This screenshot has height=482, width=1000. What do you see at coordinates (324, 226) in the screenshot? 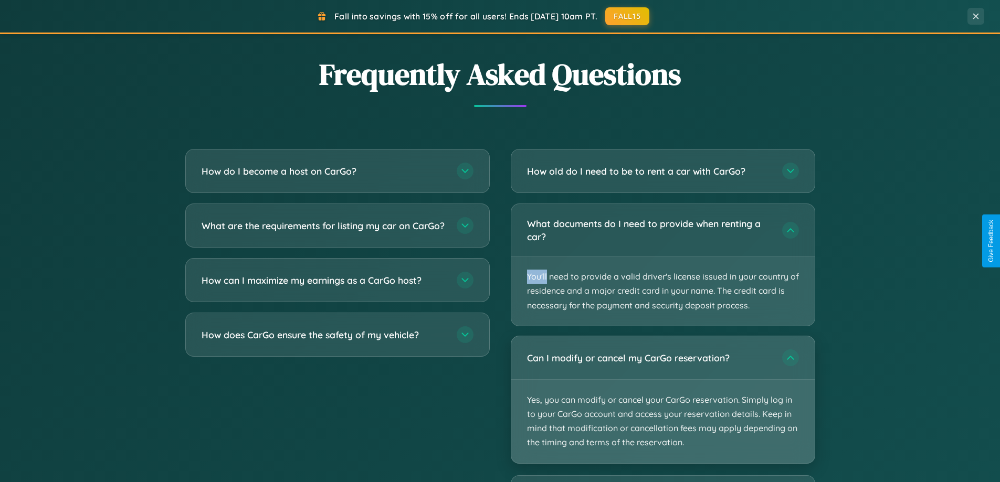
I see `h3: What are the requirements for listing my car on CarGo?` at bounding box center [324, 226].